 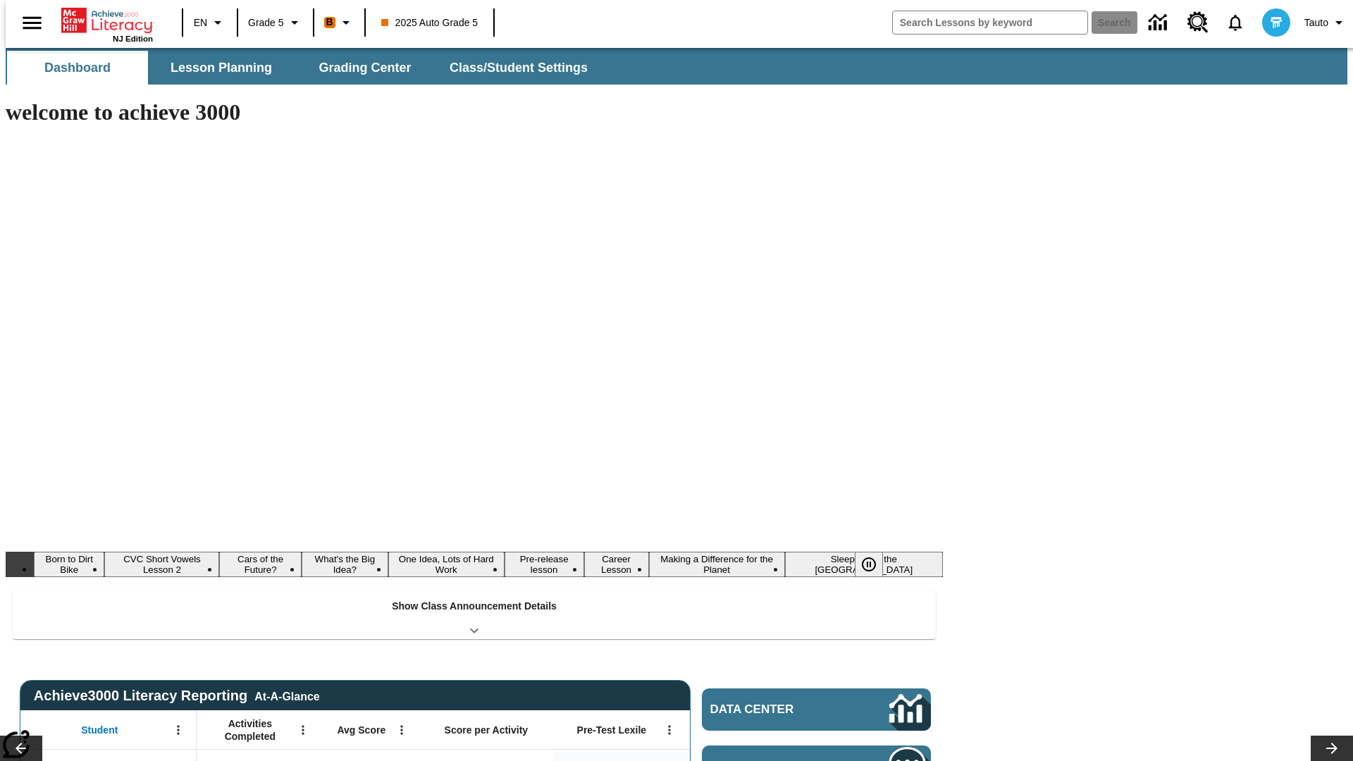 I want to click on span: Achieve3000 Literacy Reporting, so click(x=177, y=695).